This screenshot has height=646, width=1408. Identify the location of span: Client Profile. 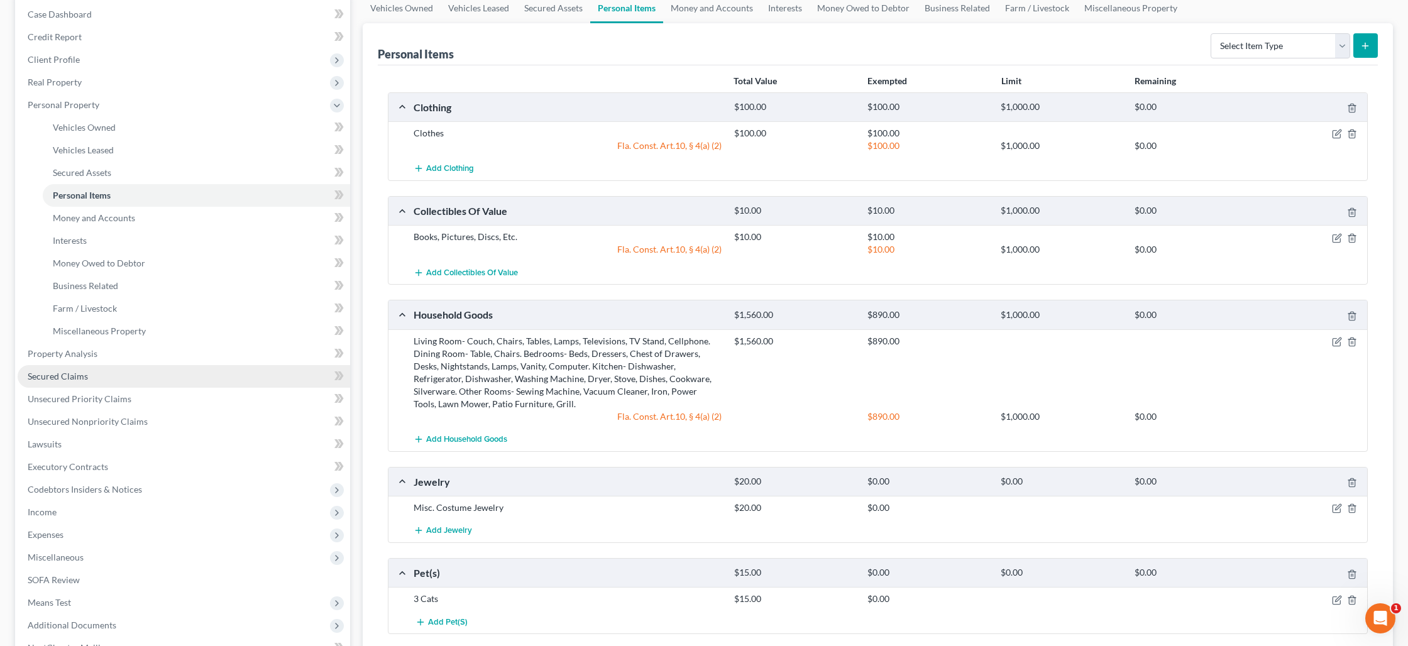
(53, 59).